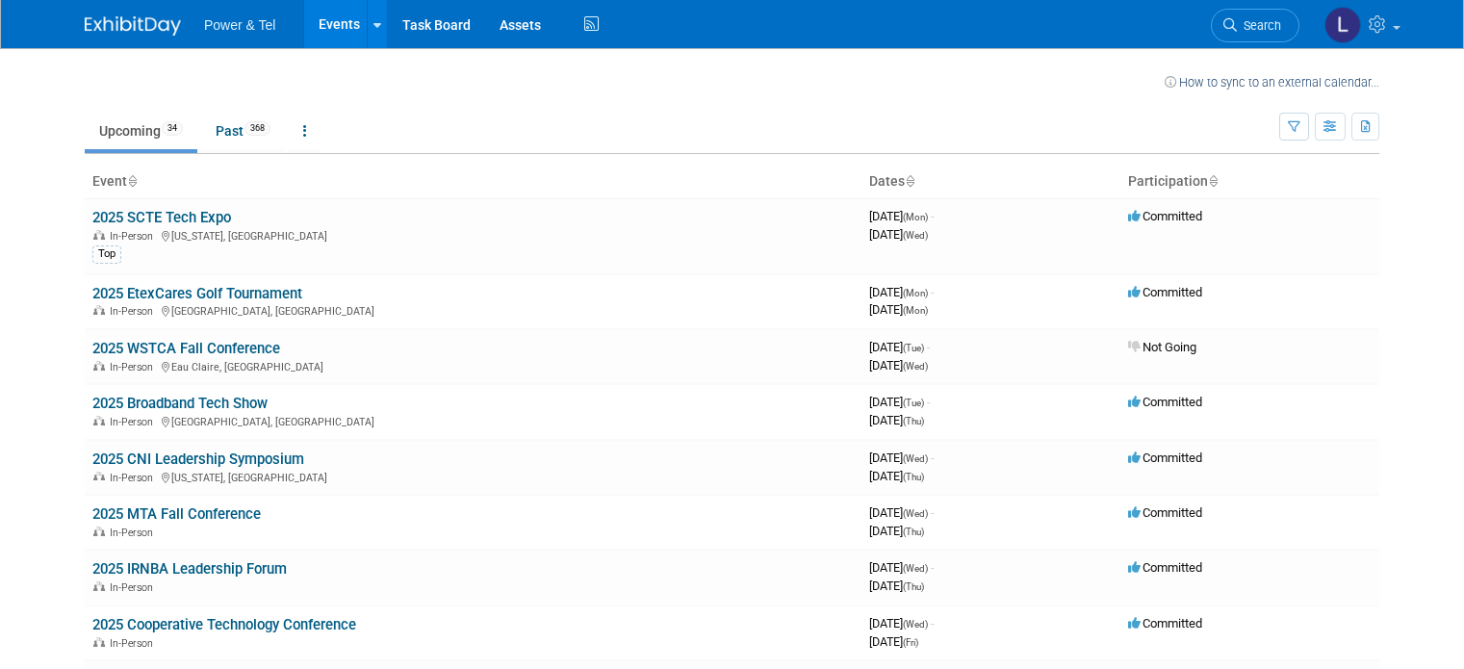  I want to click on span: Power & Tel, so click(240, 25).